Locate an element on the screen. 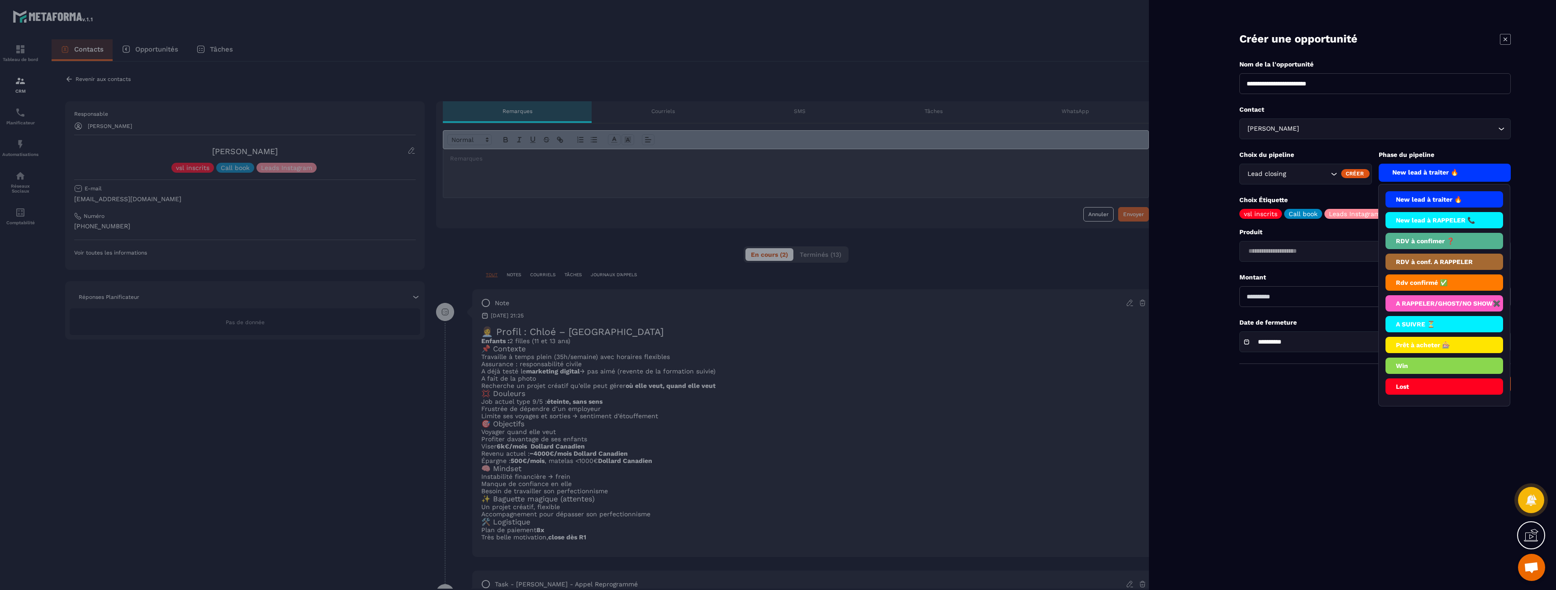 This screenshot has height=590, width=1556. p: Contact is located at coordinates (1375, 109).